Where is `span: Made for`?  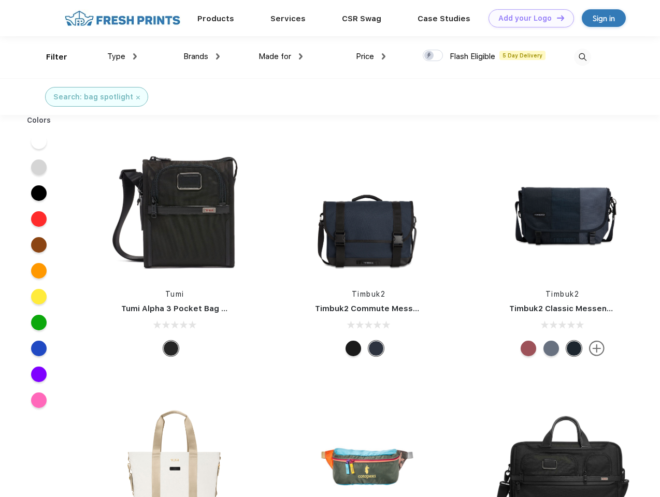
span: Made for is located at coordinates (275, 56).